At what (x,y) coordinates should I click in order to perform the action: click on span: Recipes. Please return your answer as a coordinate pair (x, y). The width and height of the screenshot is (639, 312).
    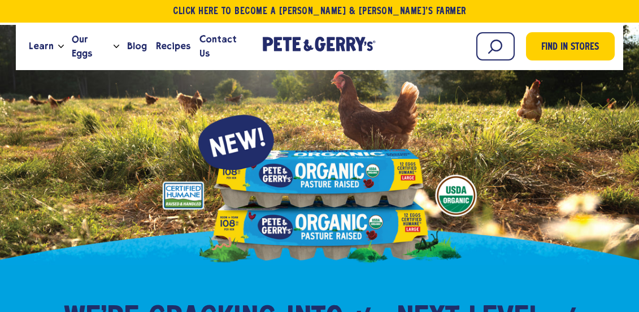
    Looking at the image, I should click on (173, 46).